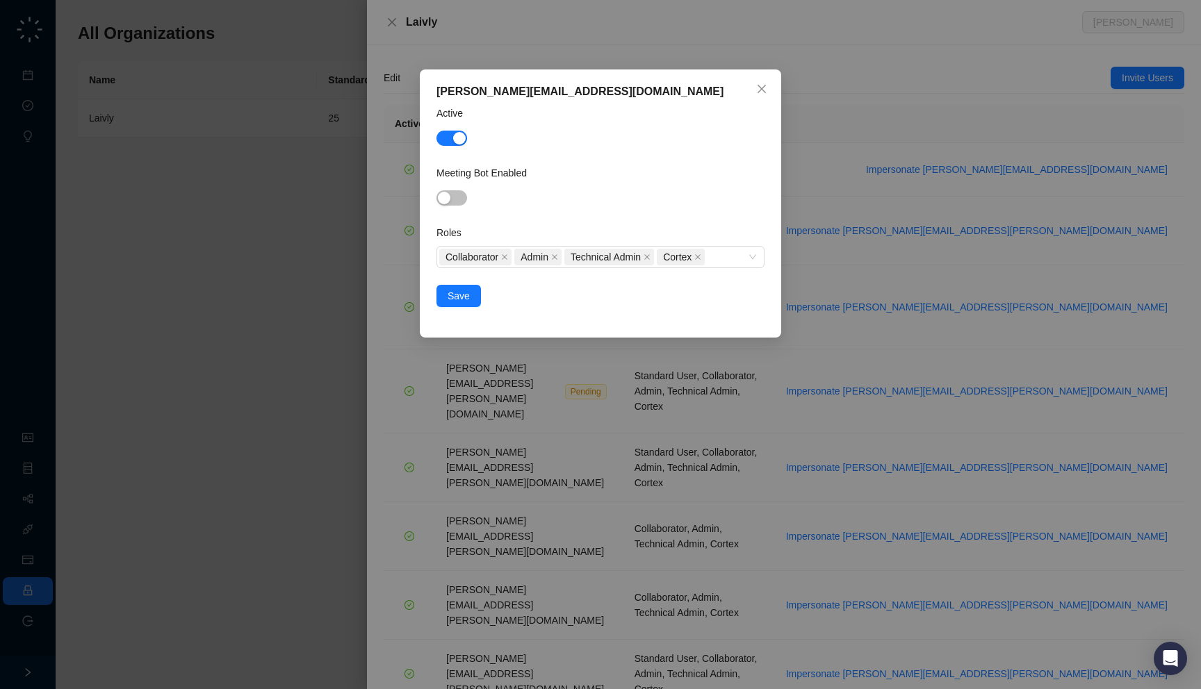 Image resolution: width=1201 pixels, height=689 pixels. I want to click on label: Roles, so click(454, 233).